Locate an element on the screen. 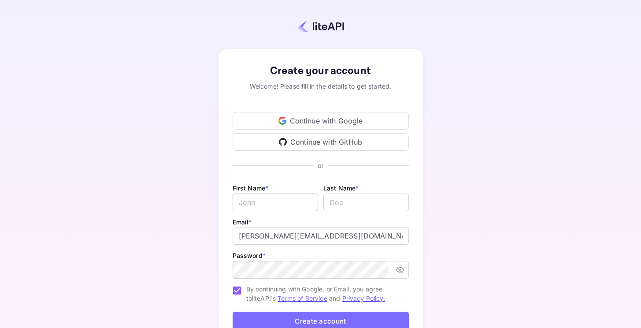  div: Create your account is located at coordinates (321, 71).